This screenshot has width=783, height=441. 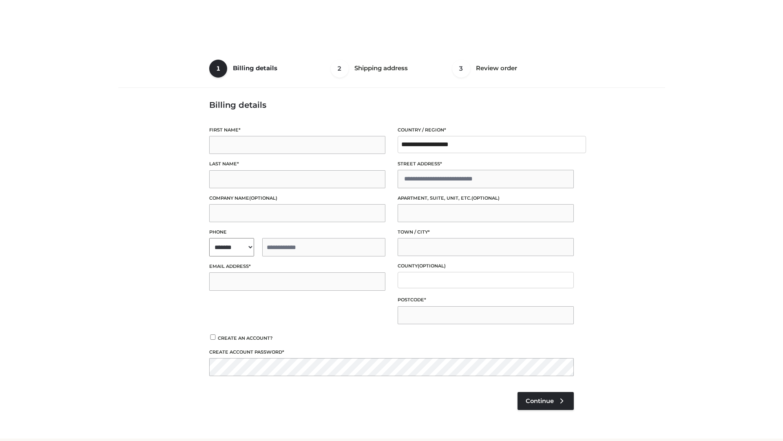 I want to click on label: Apartment, suite, unit, etc., so click(x=486, y=198).